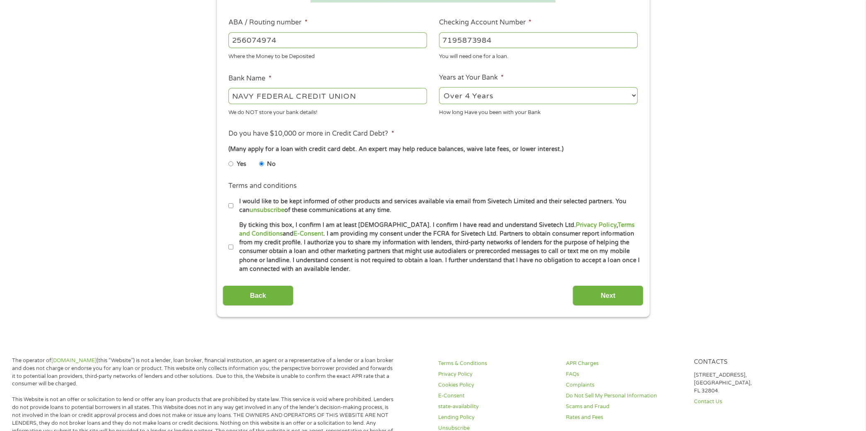 This screenshot has height=431, width=866. I want to click on label: Checking Account Number, so click(485, 22).